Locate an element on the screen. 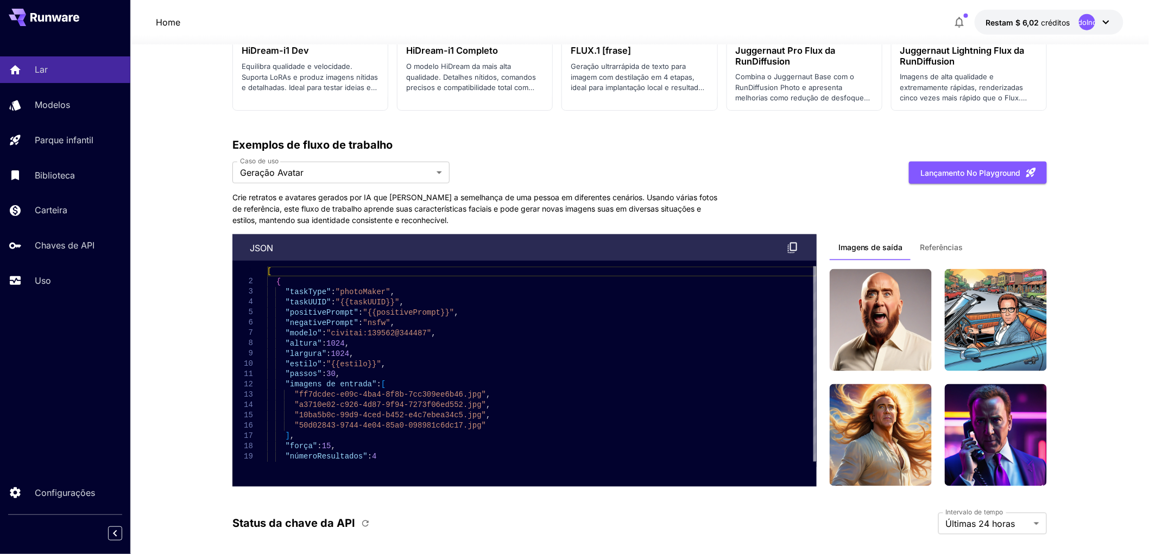 The width and height of the screenshot is (1149, 554). font: "modelo" is located at coordinates (303, 333).